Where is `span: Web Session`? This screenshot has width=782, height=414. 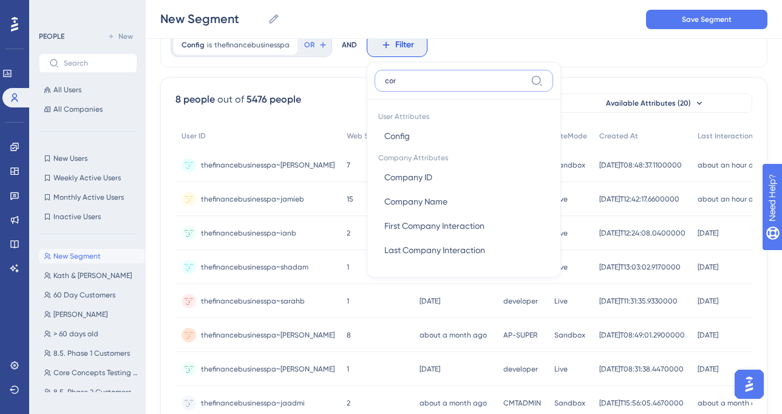 span: Web Session is located at coordinates (369, 136).